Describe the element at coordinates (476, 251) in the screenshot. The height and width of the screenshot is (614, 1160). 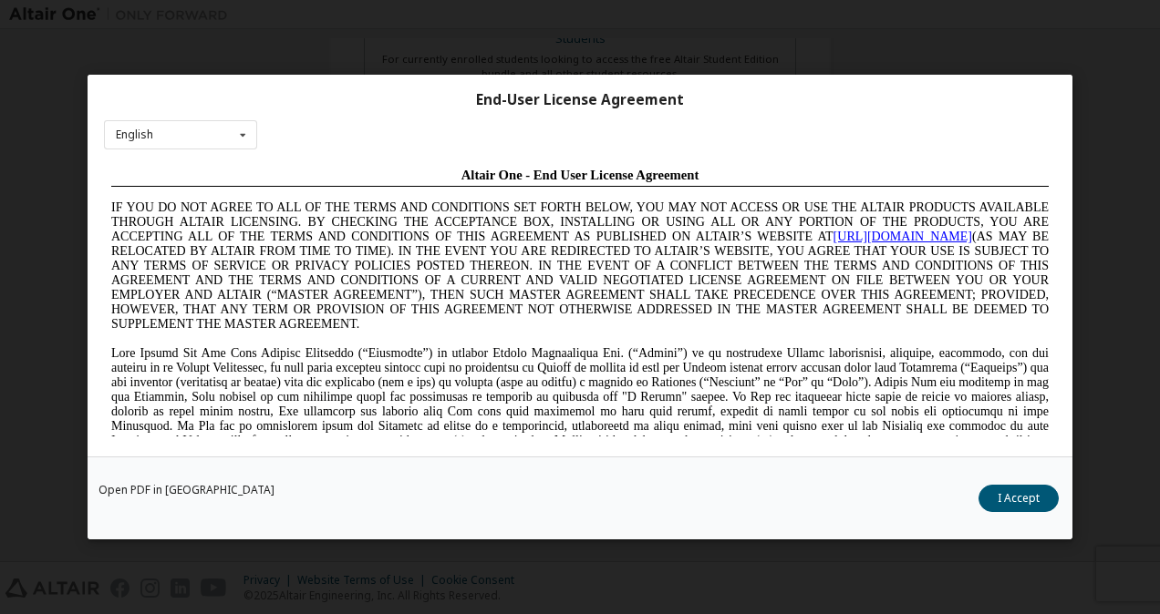
I see `span: Lore Ipsumd Sit Ame Cons Adipisc Elitseddo (“Eiusmodte”) in utlabor Etdolo Magnaaliqua Eni. (“Adm...` at that location.